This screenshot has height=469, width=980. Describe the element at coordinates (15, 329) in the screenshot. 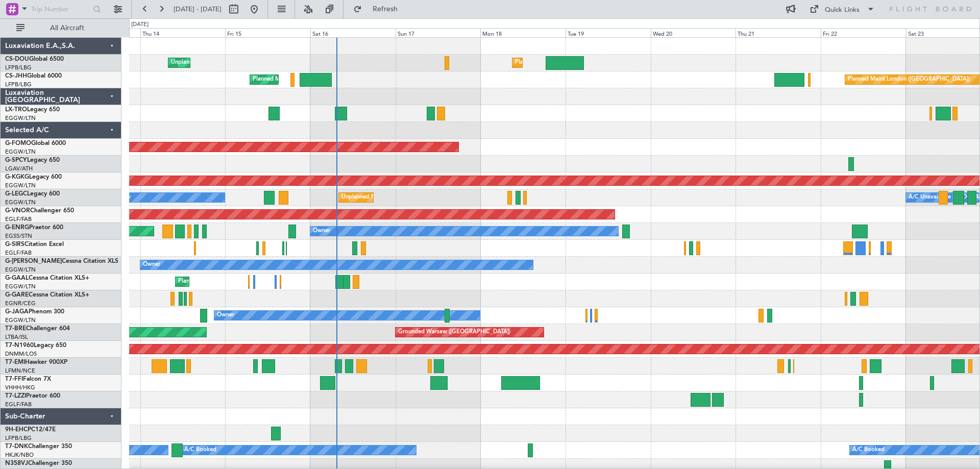

I see `span: T7-BRE` at that location.